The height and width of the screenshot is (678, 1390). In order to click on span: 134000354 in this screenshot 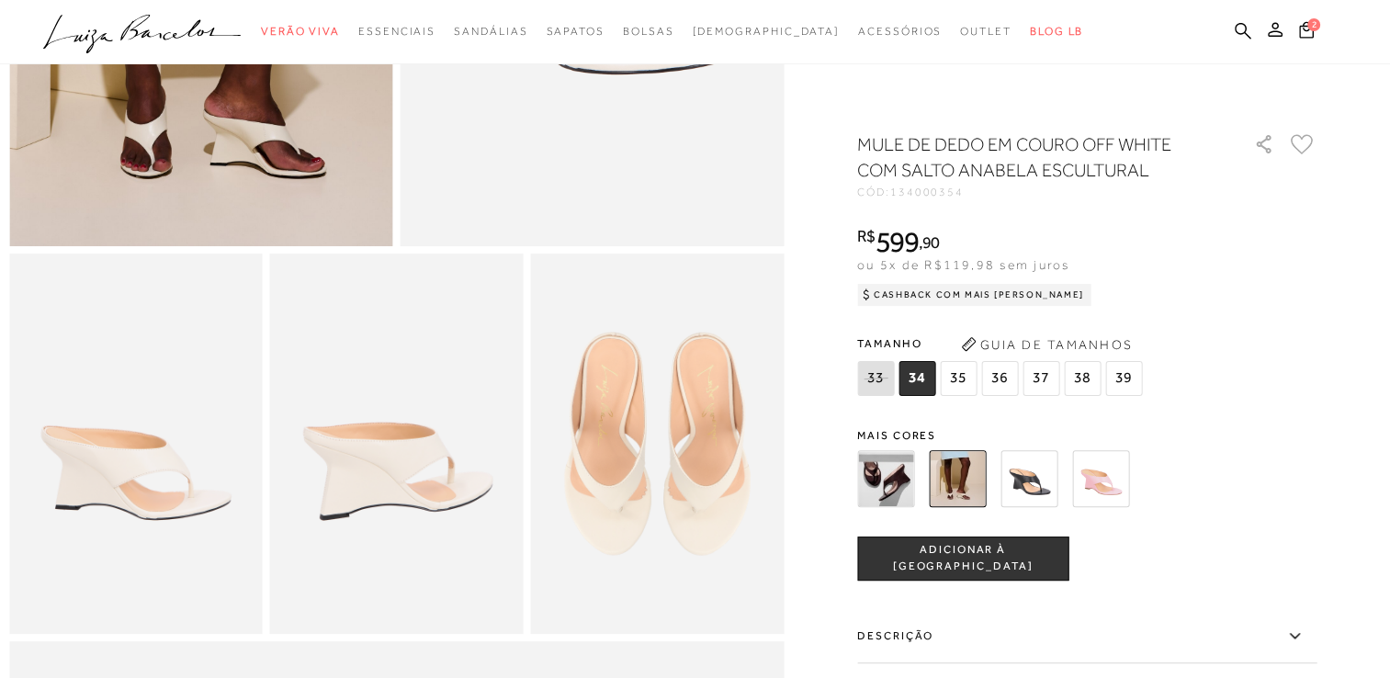, I will do `click(927, 192)`.